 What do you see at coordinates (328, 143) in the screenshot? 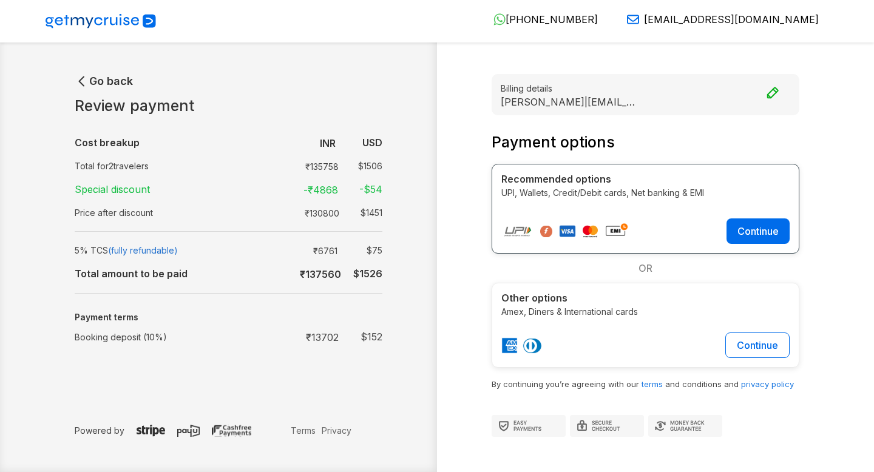
I see `b: INR` at bounding box center [328, 143].